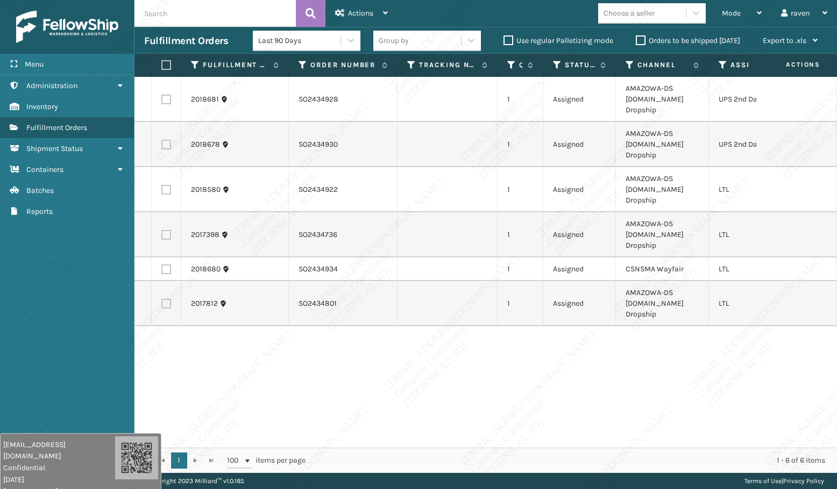 The image size is (837, 489). I want to click on div: Last 90 Days, so click(300, 40).